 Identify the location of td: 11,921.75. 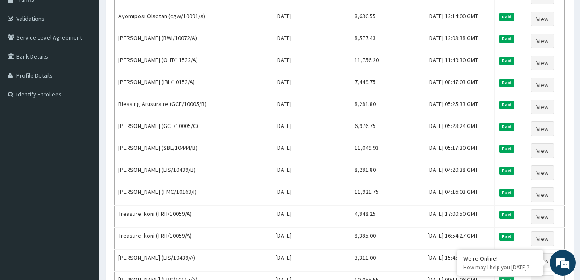
(387, 195).